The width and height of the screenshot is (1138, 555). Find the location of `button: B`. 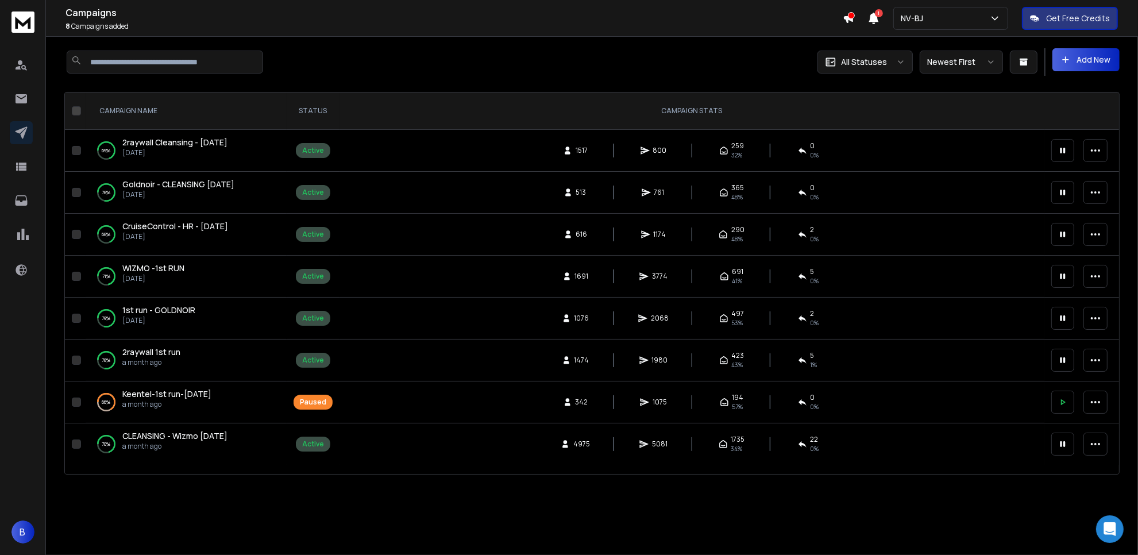

button: B is located at coordinates (23, 532).